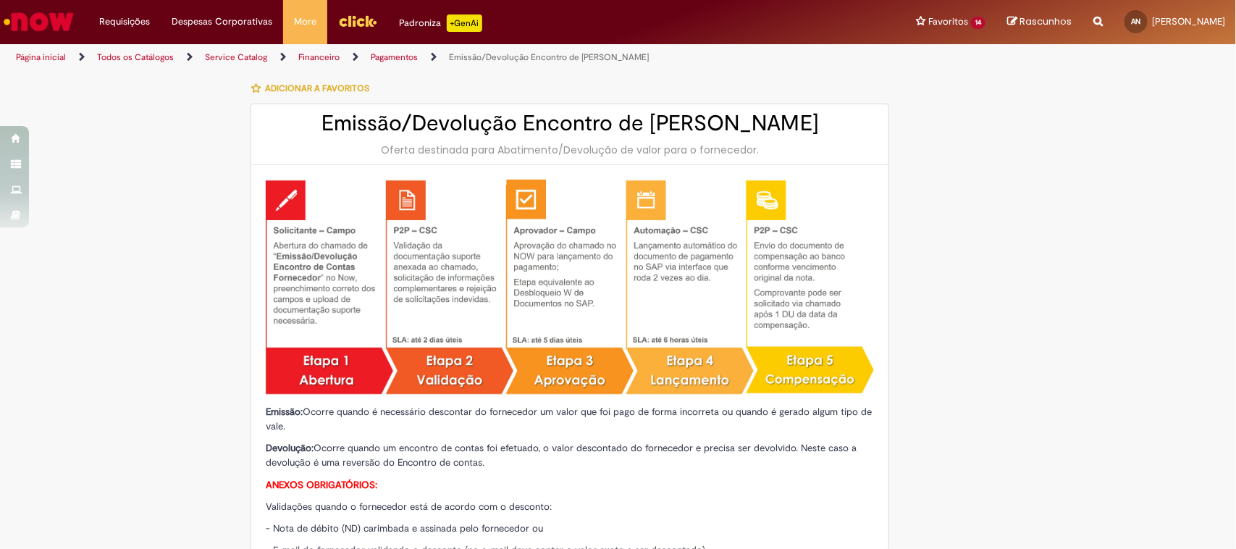 The width and height of the screenshot is (1236, 549). I want to click on span: Ocorre quando um encontro de contas foi efetuado, o valor descontado do fornecedor e precisa ser ..., so click(561, 455).